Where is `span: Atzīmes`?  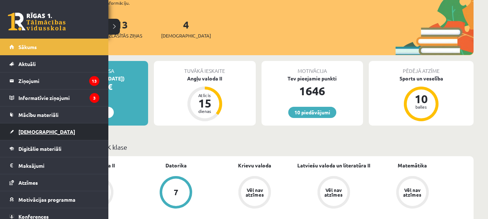
span: Atzīmes is located at coordinates (28, 183).